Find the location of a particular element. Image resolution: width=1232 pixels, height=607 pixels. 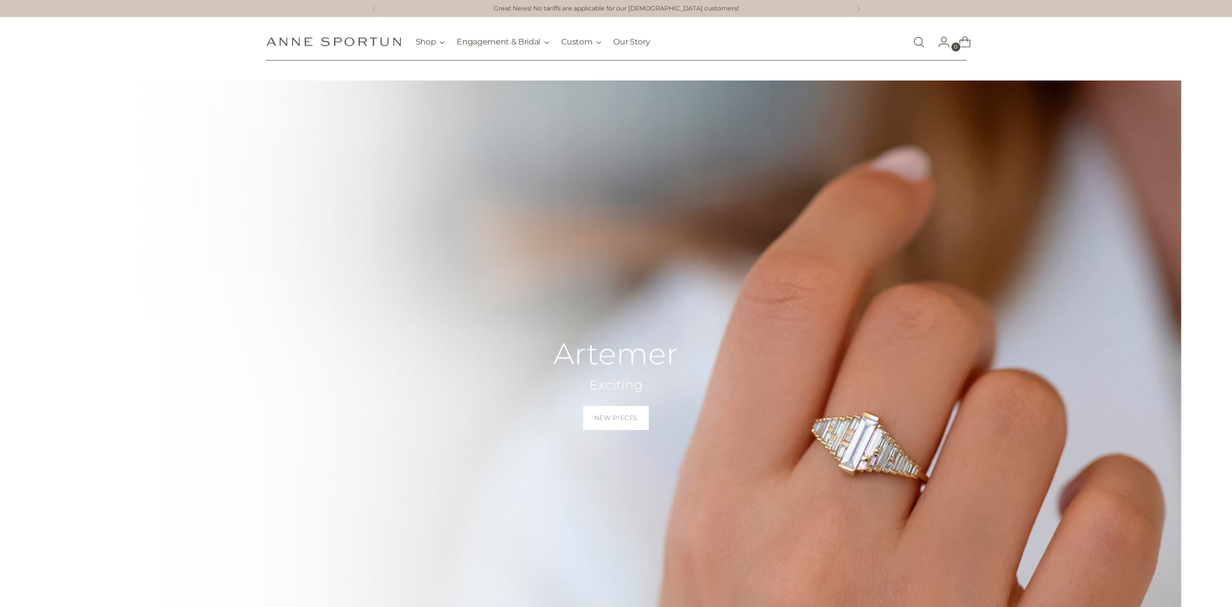

a: Our Story is located at coordinates (631, 42).